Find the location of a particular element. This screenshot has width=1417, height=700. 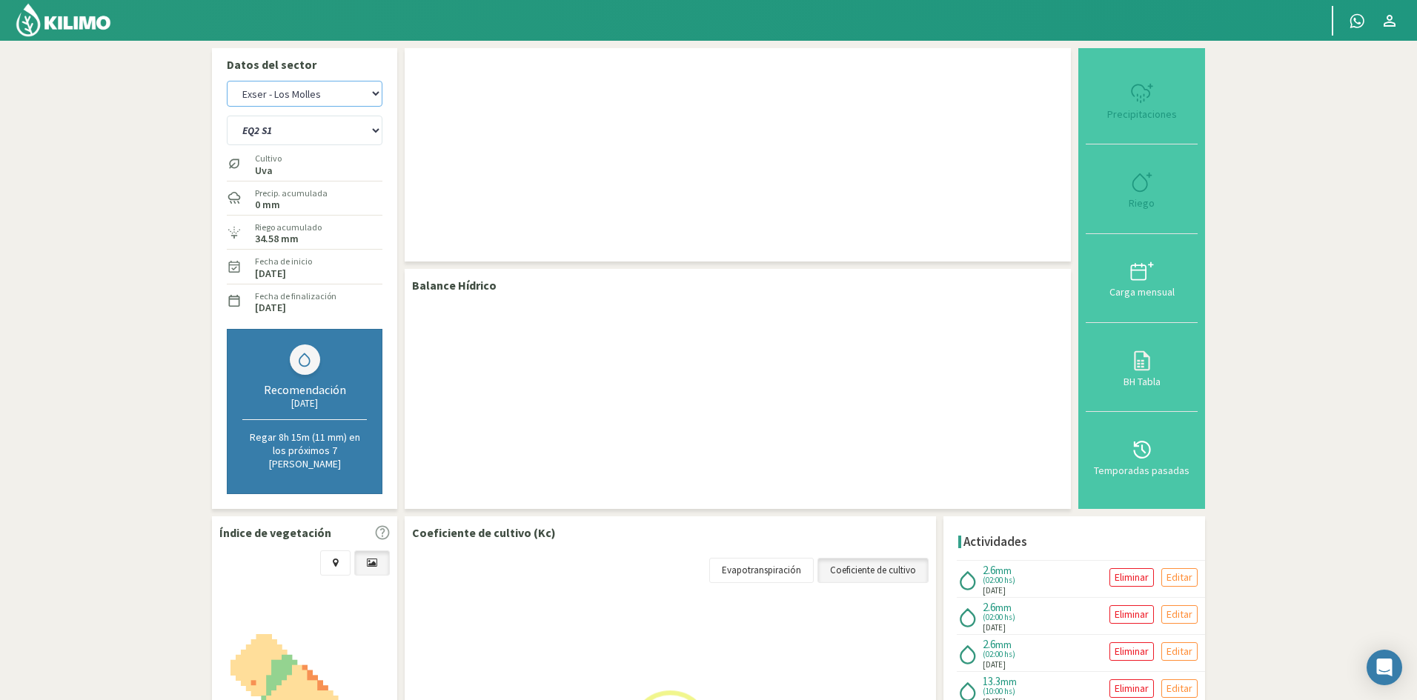

label: Fecha de inicio is located at coordinates (283, 262).